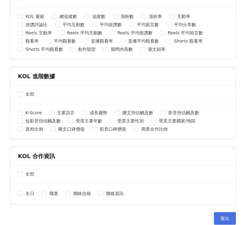 The image size is (246, 225). What do you see at coordinates (72, 129) in the screenshot?
I see `span: 圖文口碑價值` at bounding box center [72, 129].